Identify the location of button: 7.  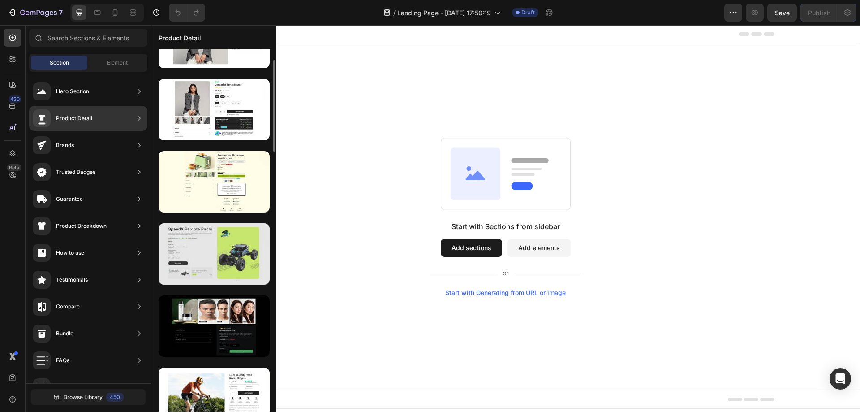
(35, 13).